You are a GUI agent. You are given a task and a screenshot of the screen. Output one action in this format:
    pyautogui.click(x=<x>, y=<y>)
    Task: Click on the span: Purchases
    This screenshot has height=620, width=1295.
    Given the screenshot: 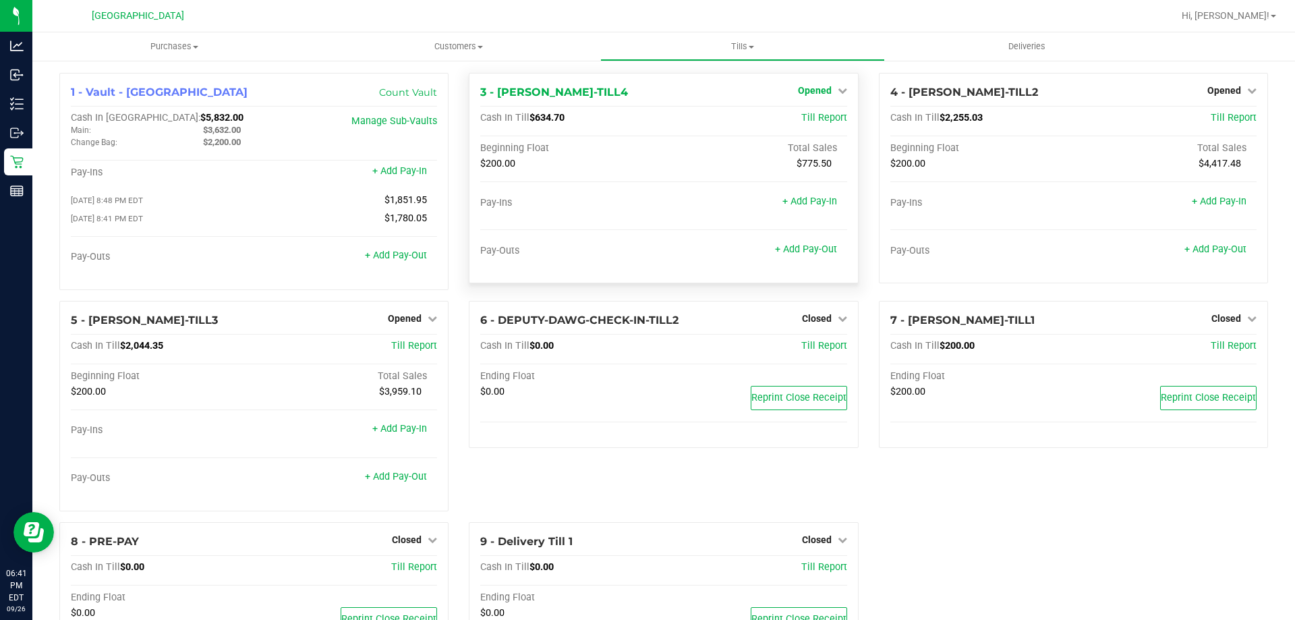 What is the action you would take?
    pyautogui.click(x=174, y=47)
    